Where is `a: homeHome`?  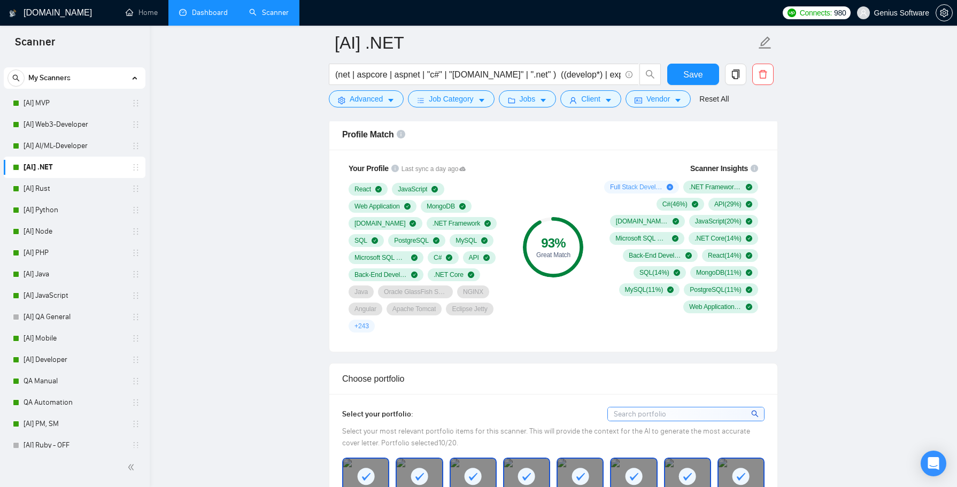
a: homeHome is located at coordinates (142, 12).